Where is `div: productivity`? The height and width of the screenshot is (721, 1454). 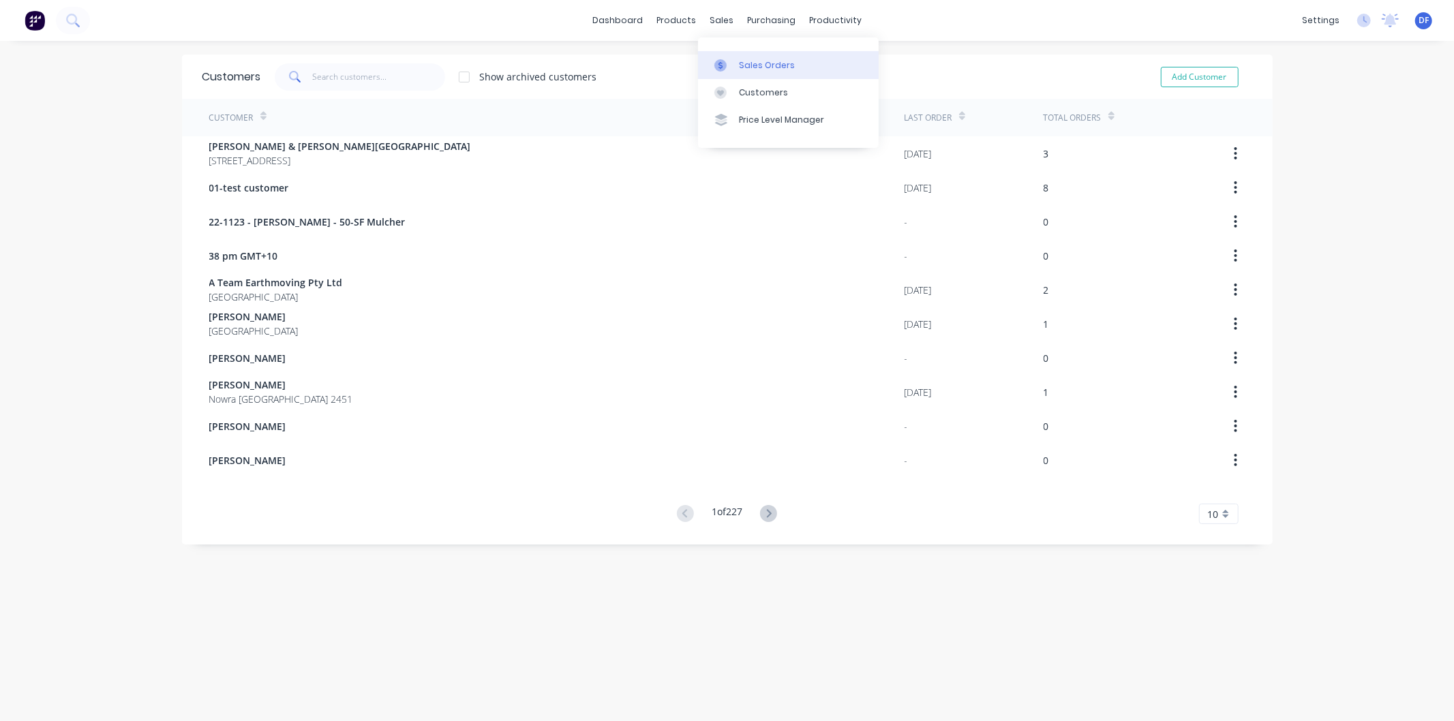
div: productivity is located at coordinates (835, 20).